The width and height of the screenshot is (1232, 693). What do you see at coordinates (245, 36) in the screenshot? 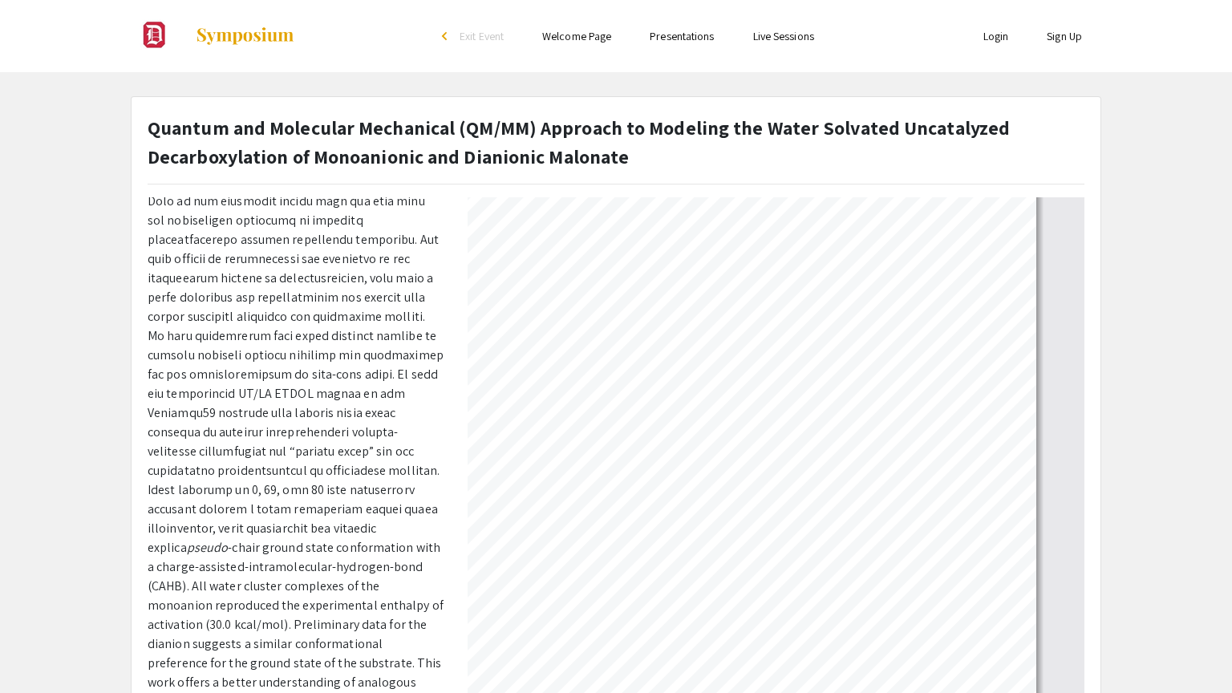
I see `img: Symposium by ForagerOne` at bounding box center [245, 36].